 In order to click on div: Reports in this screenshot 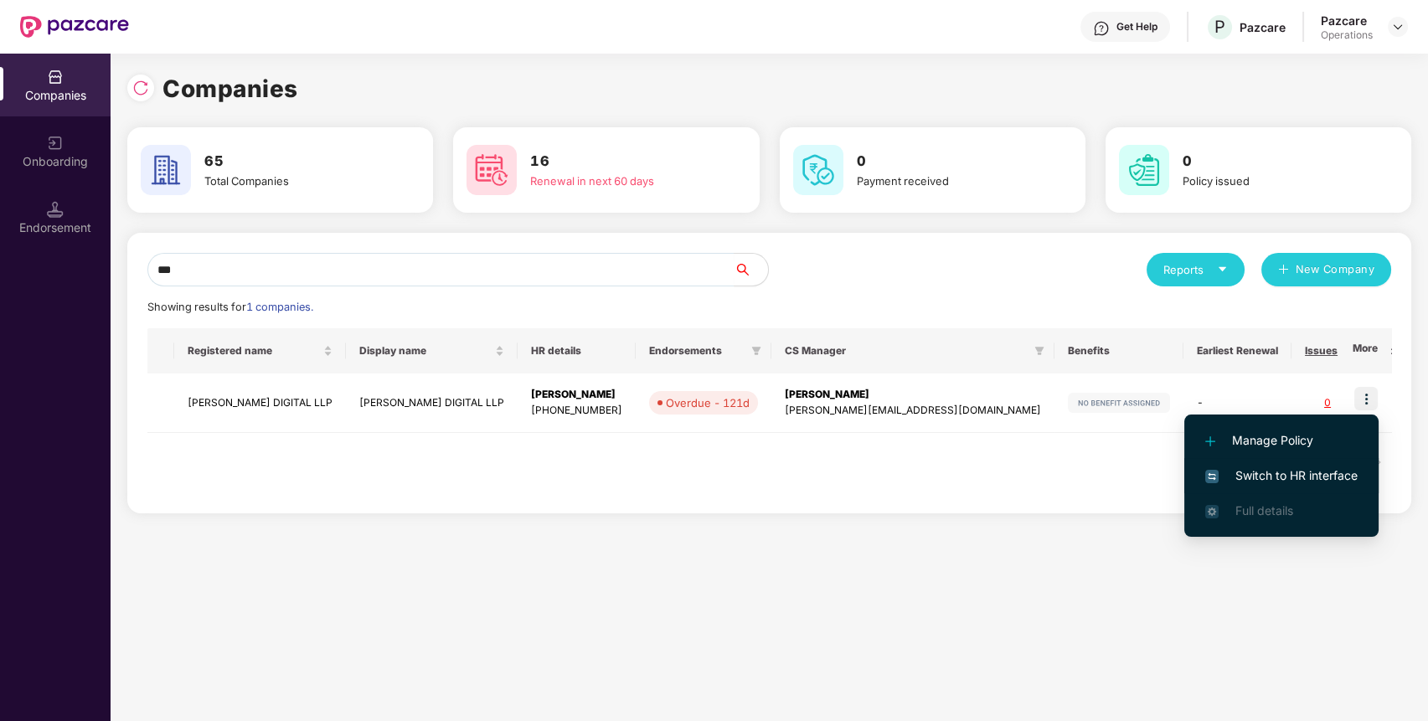, I will do `click(1195, 270)`.